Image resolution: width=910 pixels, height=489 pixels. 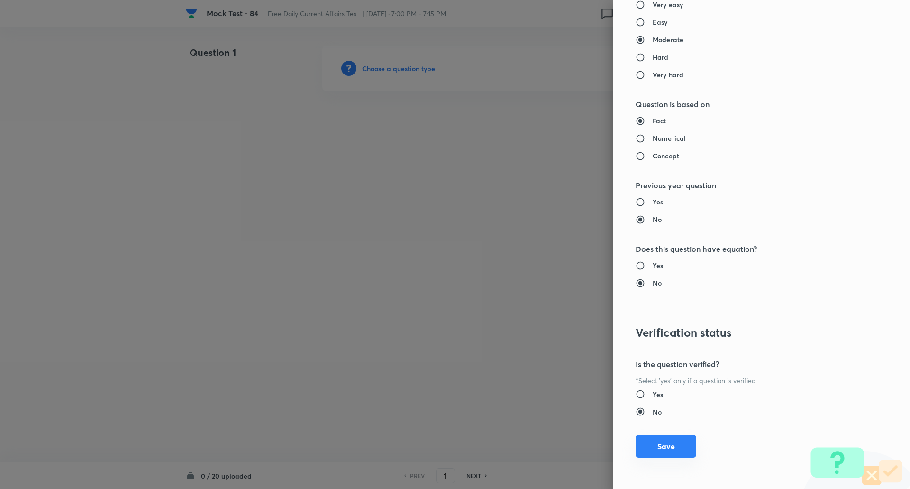 I want to click on h5: Previous year question, so click(x=746, y=185).